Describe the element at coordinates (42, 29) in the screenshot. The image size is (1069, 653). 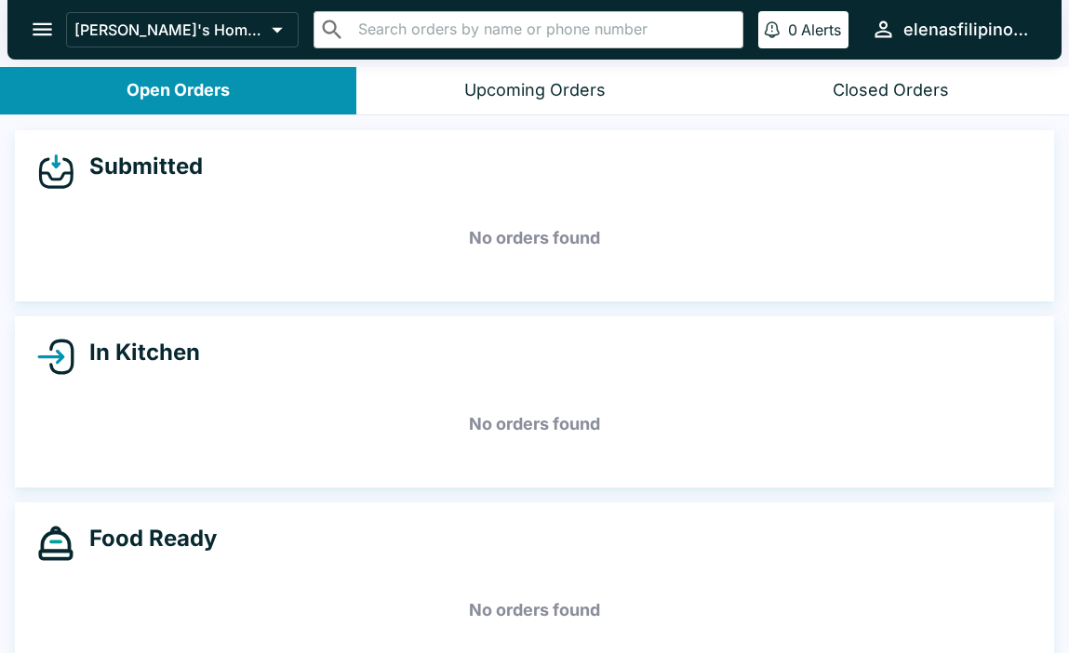
I see `button: open drawer` at that location.